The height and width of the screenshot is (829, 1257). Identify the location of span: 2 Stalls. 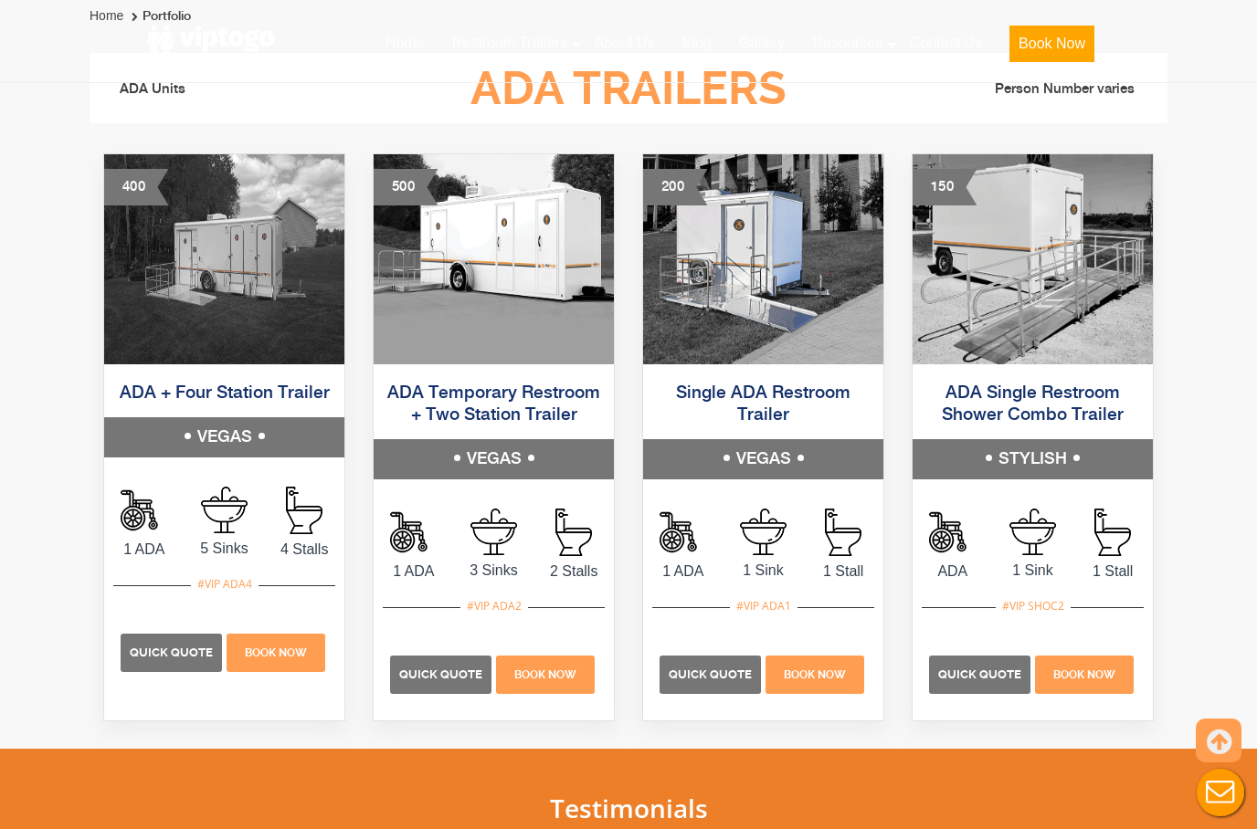
(574, 572).